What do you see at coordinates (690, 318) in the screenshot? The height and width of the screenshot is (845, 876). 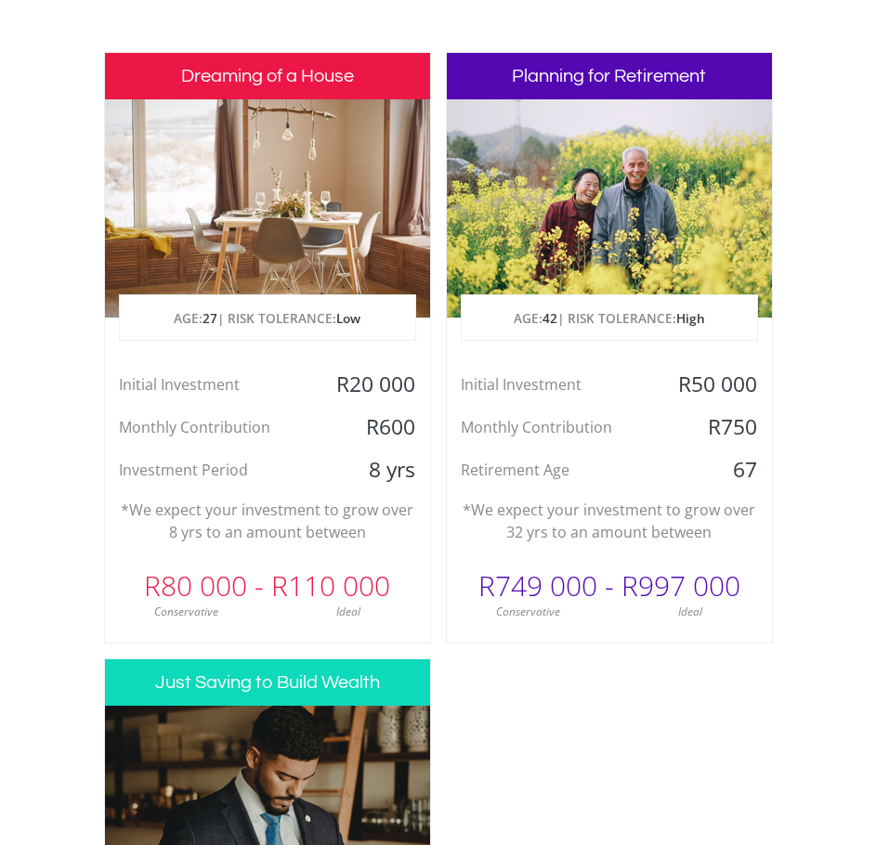 I see `span: High` at bounding box center [690, 318].